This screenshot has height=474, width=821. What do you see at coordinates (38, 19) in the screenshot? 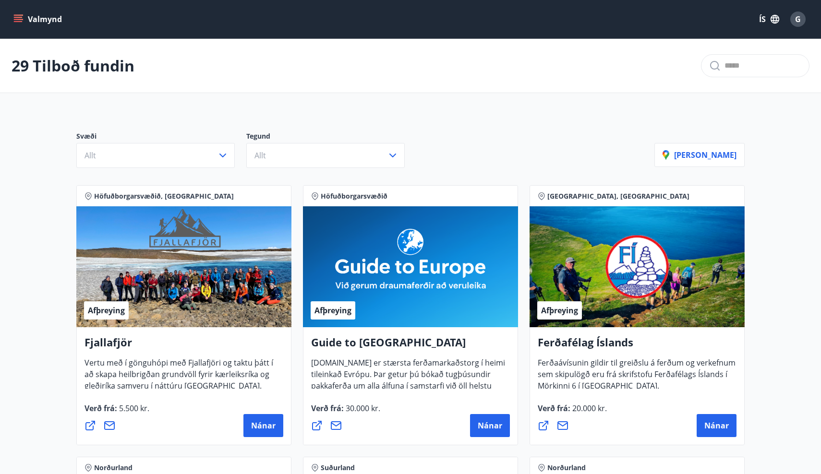
I see `button: menu` at bounding box center [38, 19].